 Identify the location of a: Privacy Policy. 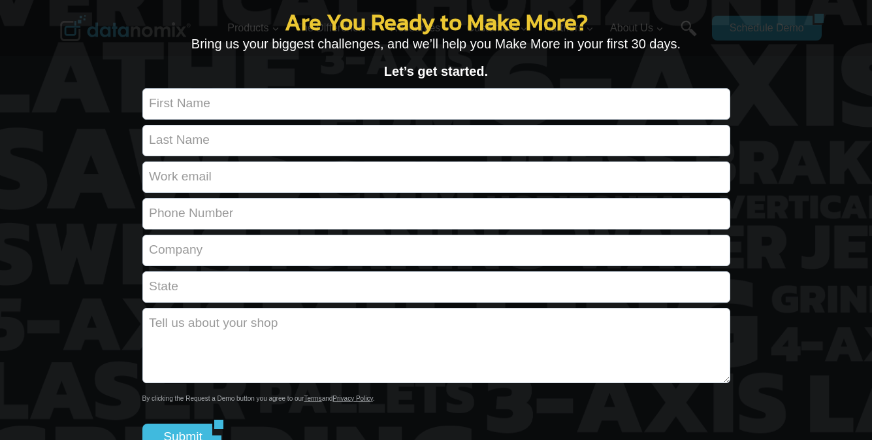
(353, 398).